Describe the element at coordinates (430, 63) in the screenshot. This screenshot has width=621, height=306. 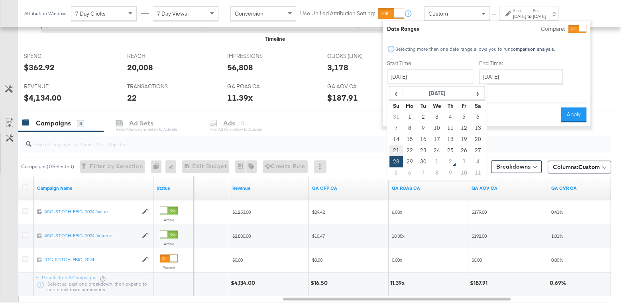
I see `label: Start Time:` at that location.